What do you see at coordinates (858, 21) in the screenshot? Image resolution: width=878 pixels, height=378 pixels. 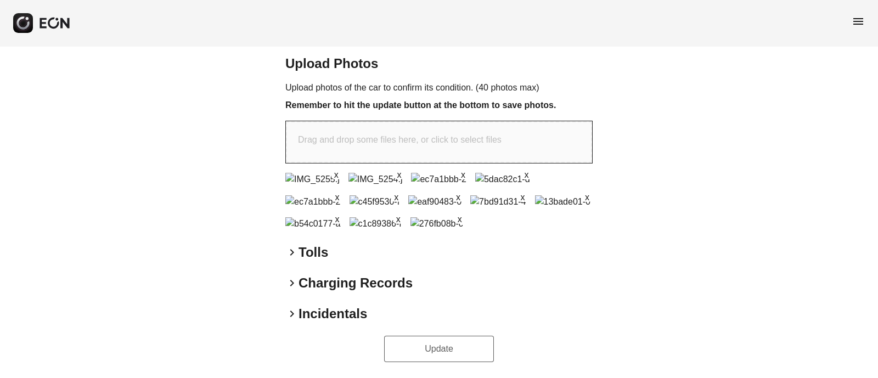 I see `span: menu` at bounding box center [858, 21].